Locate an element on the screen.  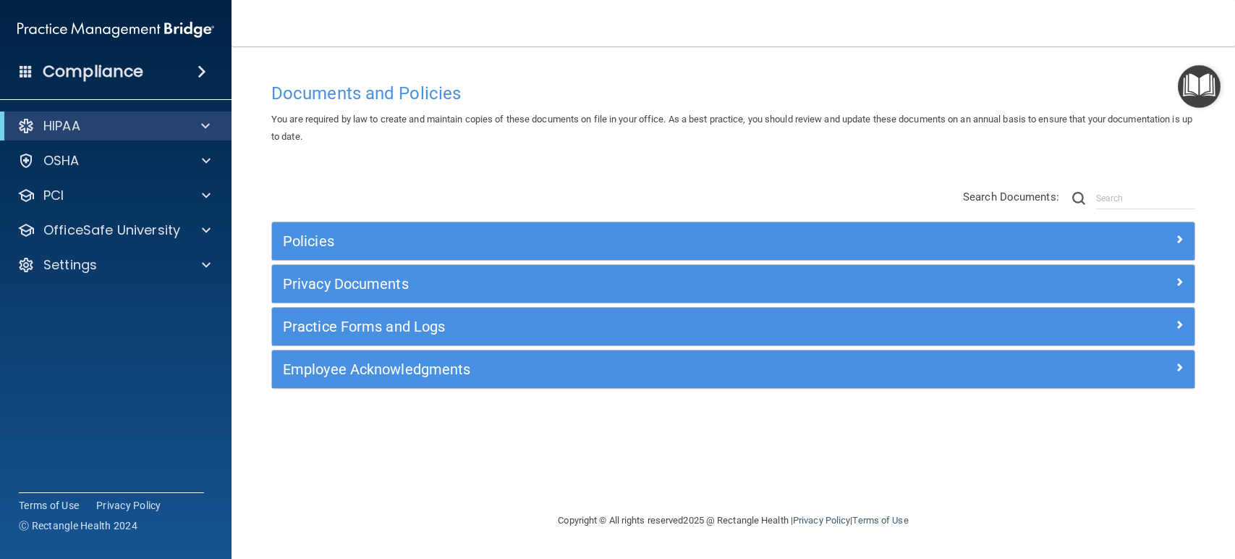
span: You are required by law to create and maintain copies of these documents on file in your office. ... is located at coordinates (732, 127).